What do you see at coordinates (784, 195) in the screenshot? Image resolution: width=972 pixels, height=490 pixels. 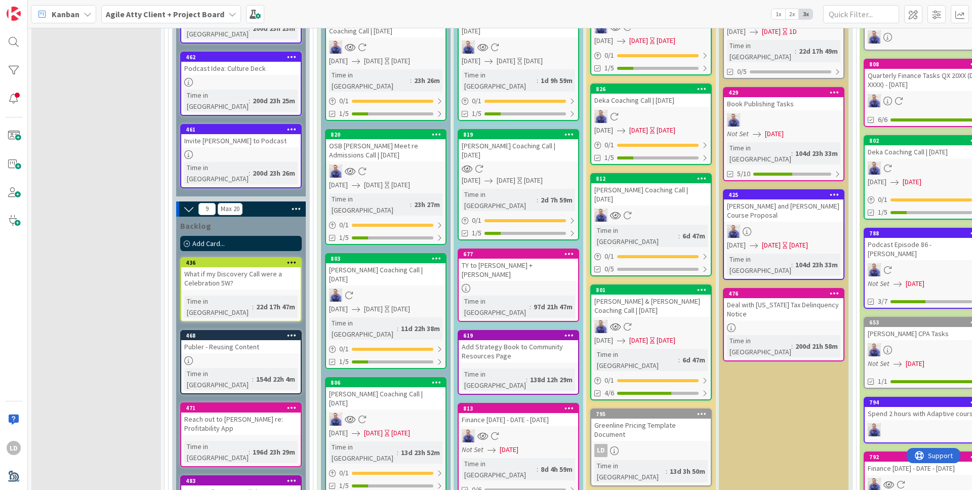 I see `div: 425` at bounding box center [784, 195].